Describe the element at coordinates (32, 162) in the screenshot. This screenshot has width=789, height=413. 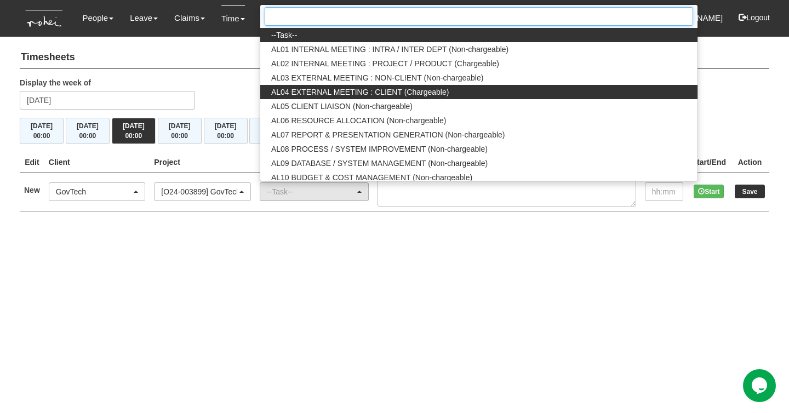
I see `th: Edit` at that location.